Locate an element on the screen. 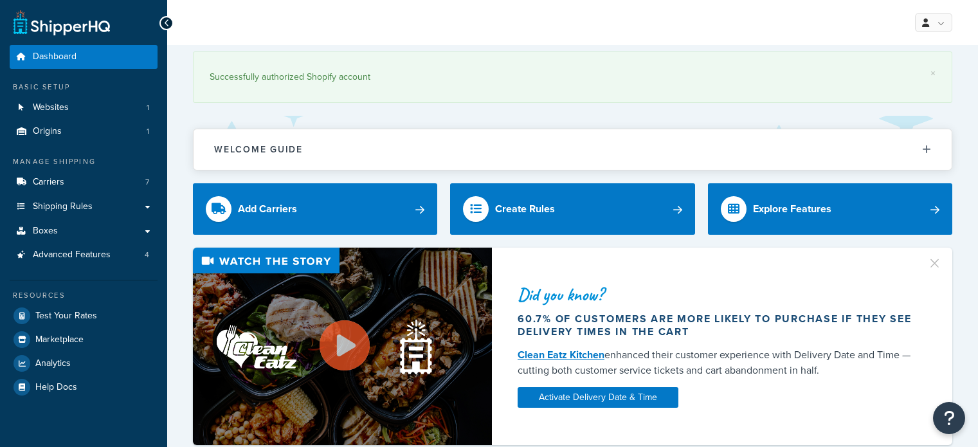  div: Add Carriers is located at coordinates (268, 209).